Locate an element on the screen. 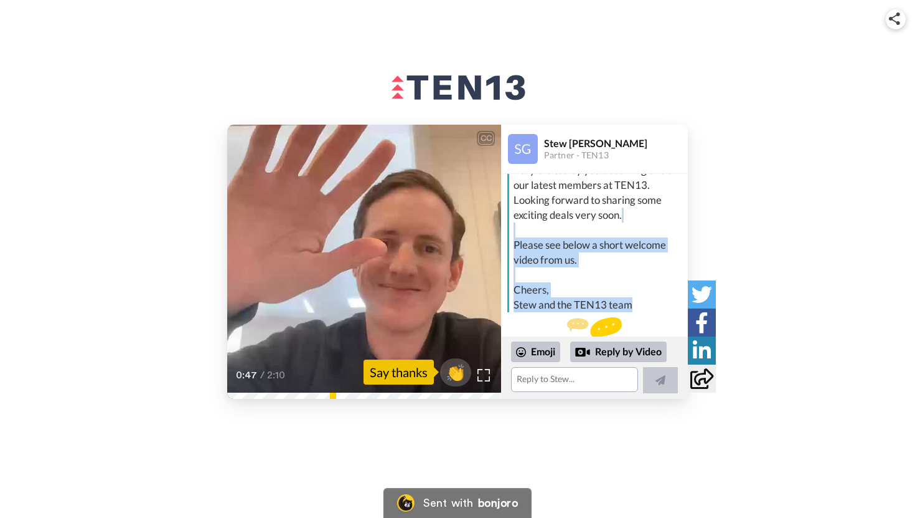  img: Profile Image is located at coordinates (523, 149).